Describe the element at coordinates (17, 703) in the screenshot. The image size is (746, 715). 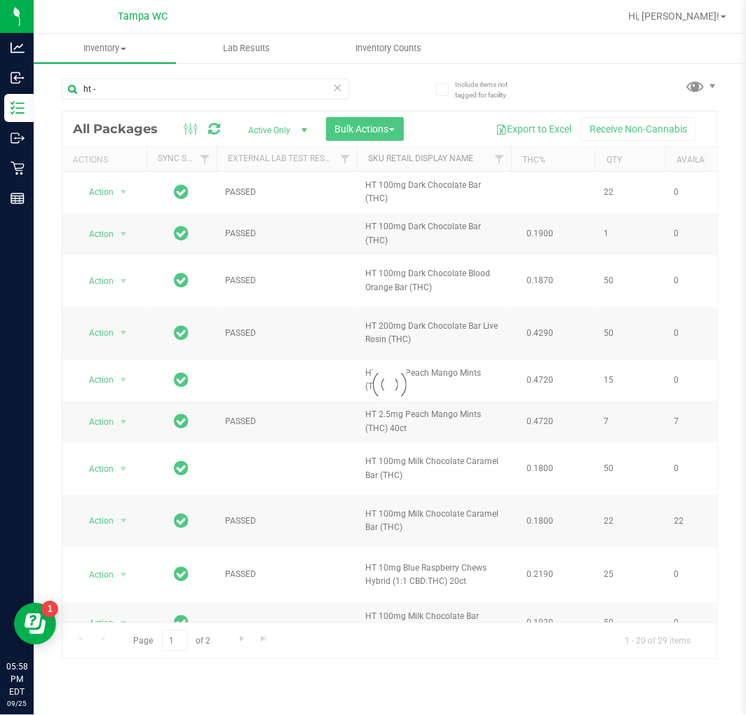
I see `p: 09/25` at that location.